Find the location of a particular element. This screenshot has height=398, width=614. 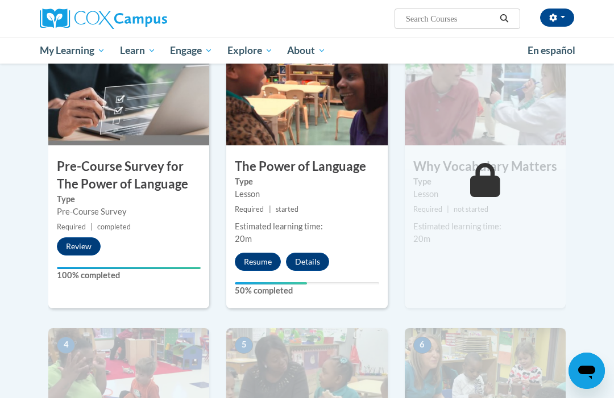

input: Search Courses is located at coordinates (450, 19).